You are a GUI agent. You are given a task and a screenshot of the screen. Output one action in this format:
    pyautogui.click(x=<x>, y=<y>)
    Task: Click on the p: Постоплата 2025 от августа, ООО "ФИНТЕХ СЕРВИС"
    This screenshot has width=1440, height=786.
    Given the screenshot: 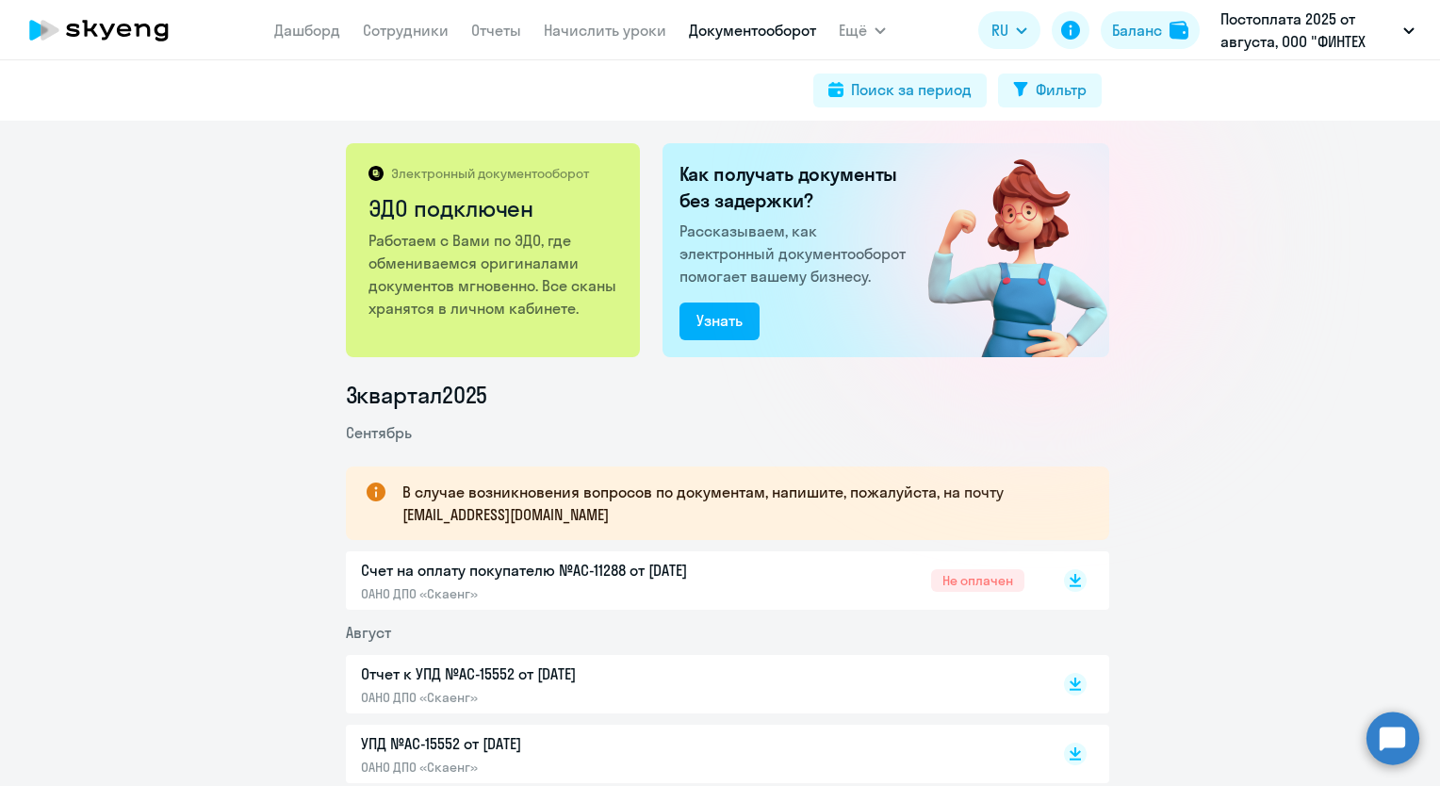 What is the action you would take?
    pyautogui.click(x=1308, y=30)
    